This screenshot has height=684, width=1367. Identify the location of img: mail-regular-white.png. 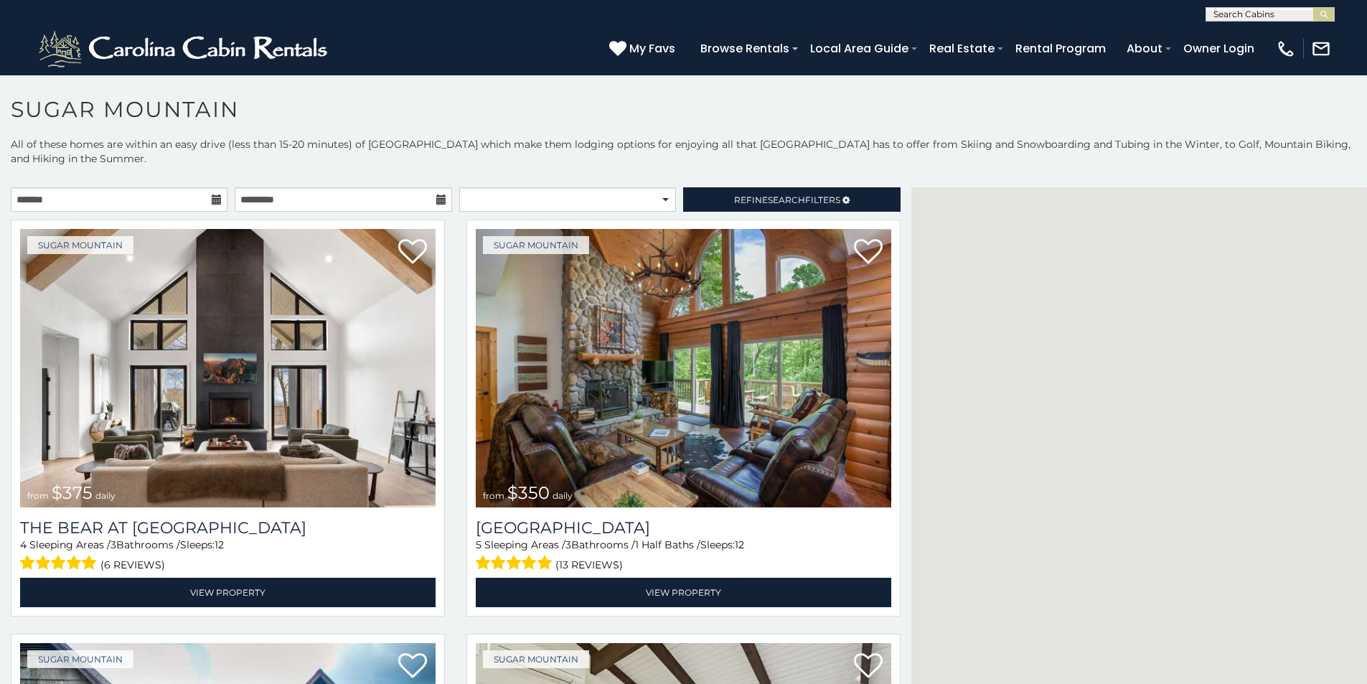
(1321, 49).